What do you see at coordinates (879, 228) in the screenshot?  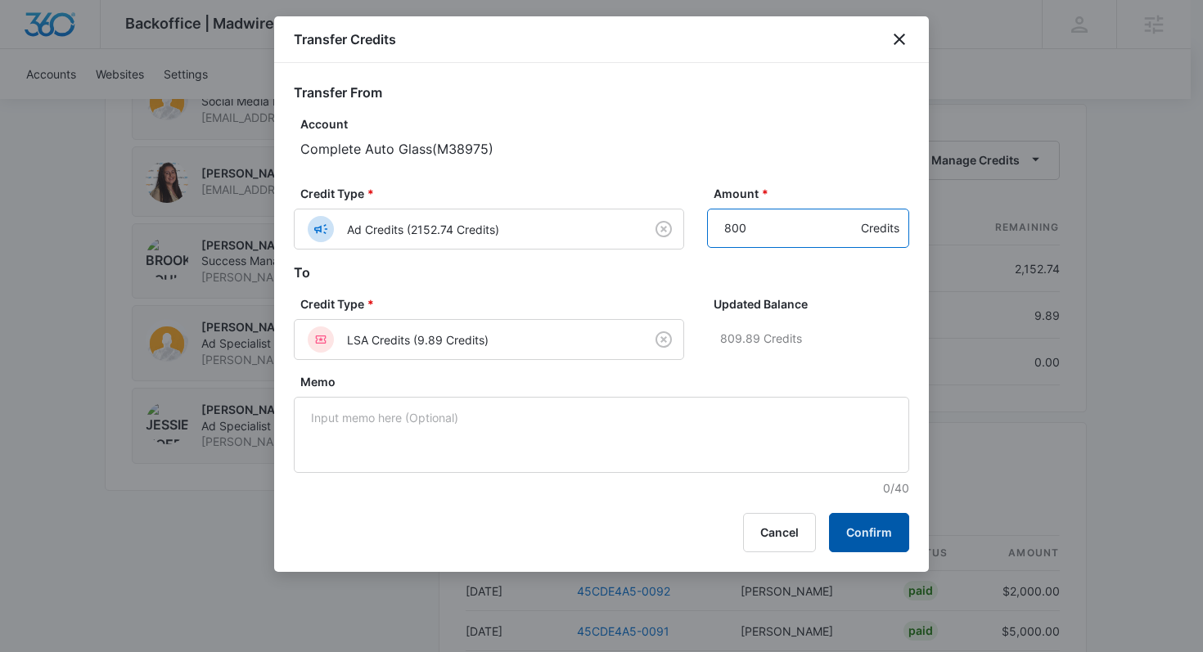 I see `div: Credits` at bounding box center [879, 228].